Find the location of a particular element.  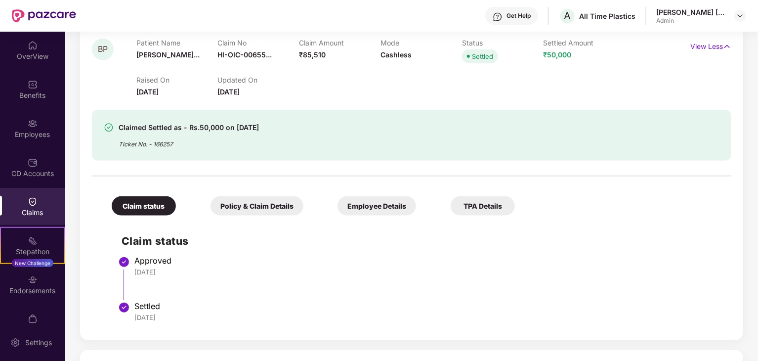

p: Mode is located at coordinates (421, 42).